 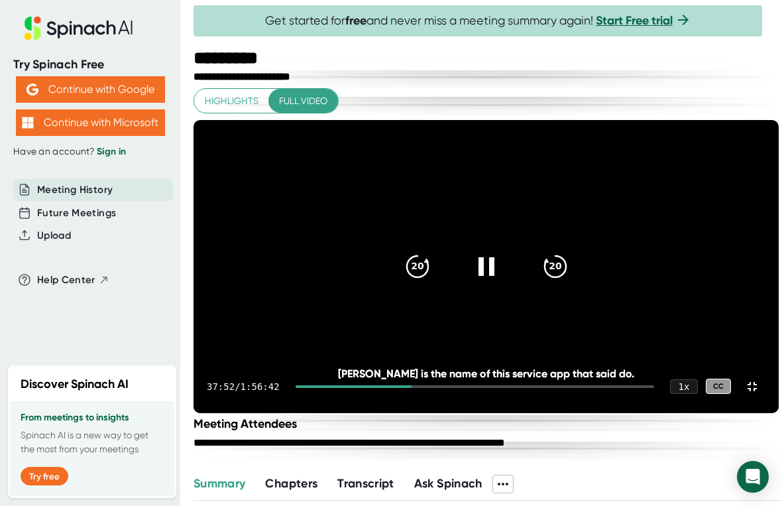 What do you see at coordinates (753, 476) in the screenshot?
I see `div: Open Intercom Messenger` at bounding box center [753, 476].